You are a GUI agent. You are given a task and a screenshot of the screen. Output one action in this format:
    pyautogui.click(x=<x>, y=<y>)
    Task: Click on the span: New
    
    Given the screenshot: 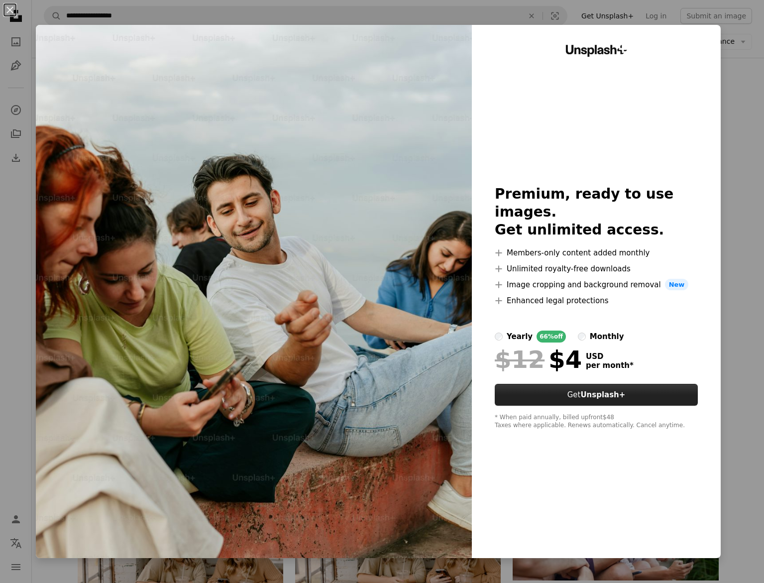 What is the action you would take?
    pyautogui.click(x=677, y=285)
    